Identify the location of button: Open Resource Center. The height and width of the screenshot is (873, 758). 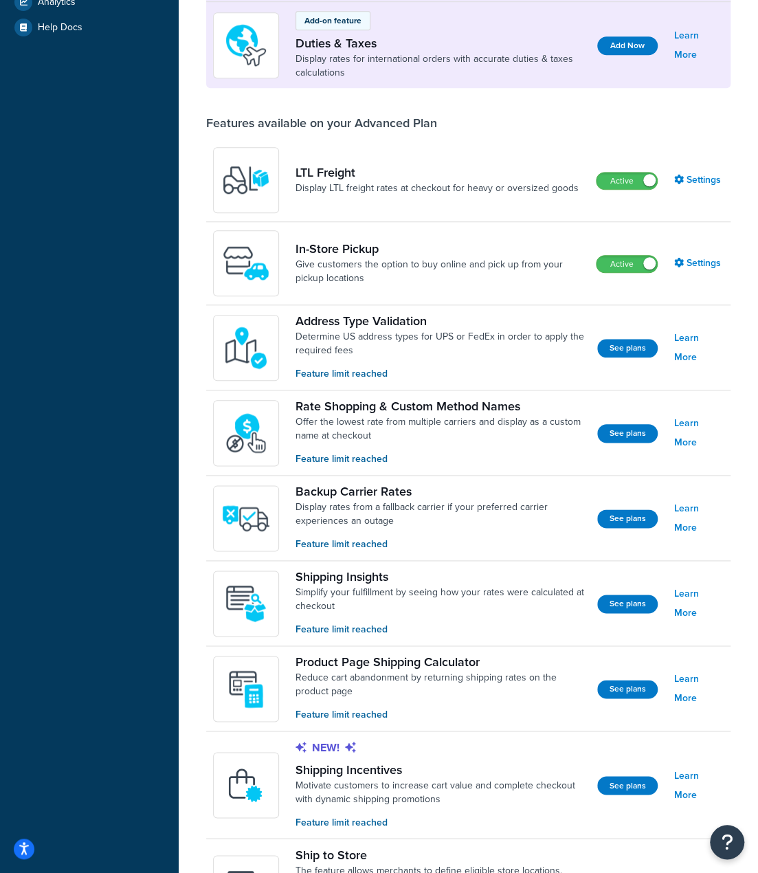
(727, 842).